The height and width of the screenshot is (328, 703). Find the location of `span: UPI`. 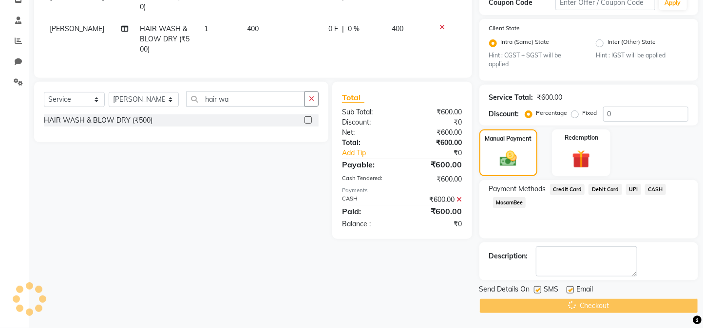

span: UPI is located at coordinates (633, 189).